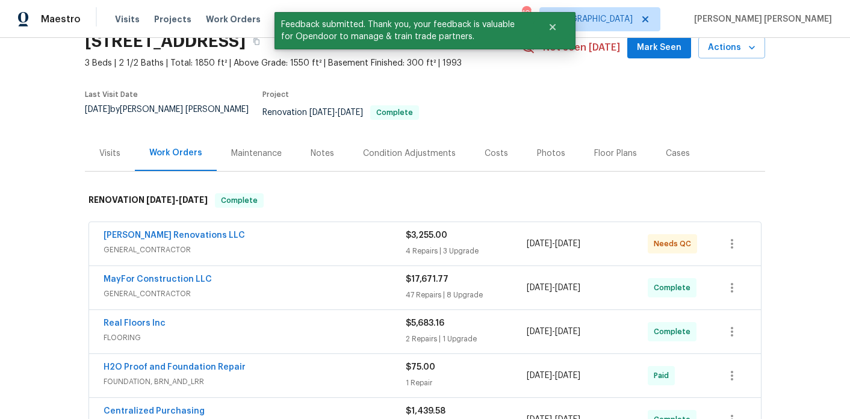 The image size is (850, 419). I want to click on span: Feedback submitted. Thank you, your feedback is valuable for Opendoor to manage & train trade par..., so click(403, 31).